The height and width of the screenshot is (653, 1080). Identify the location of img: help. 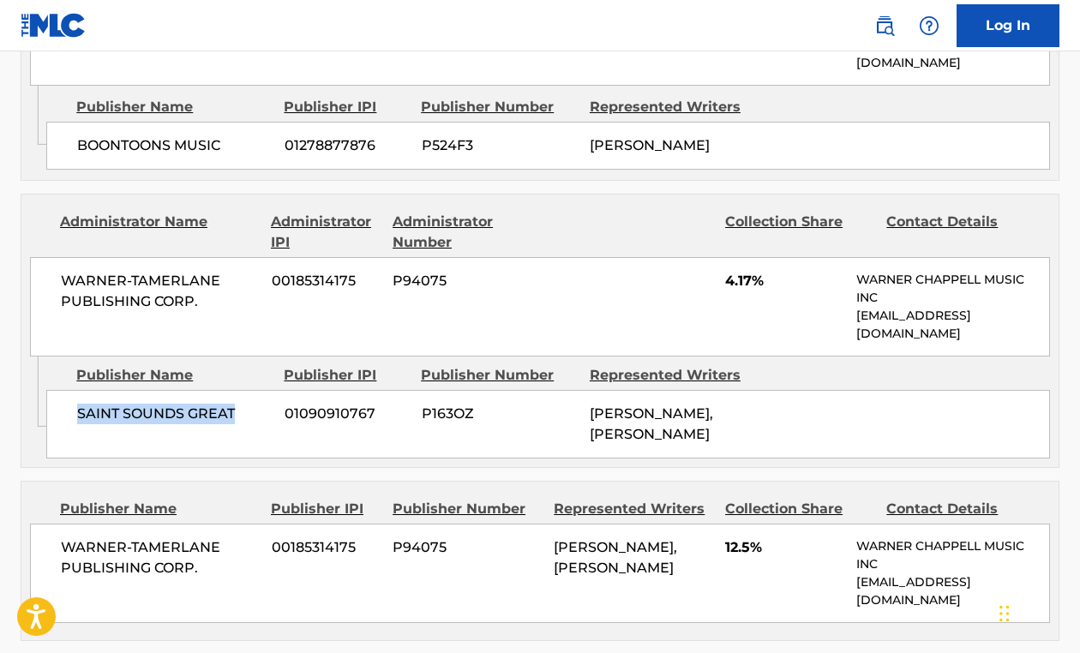
(929, 26).